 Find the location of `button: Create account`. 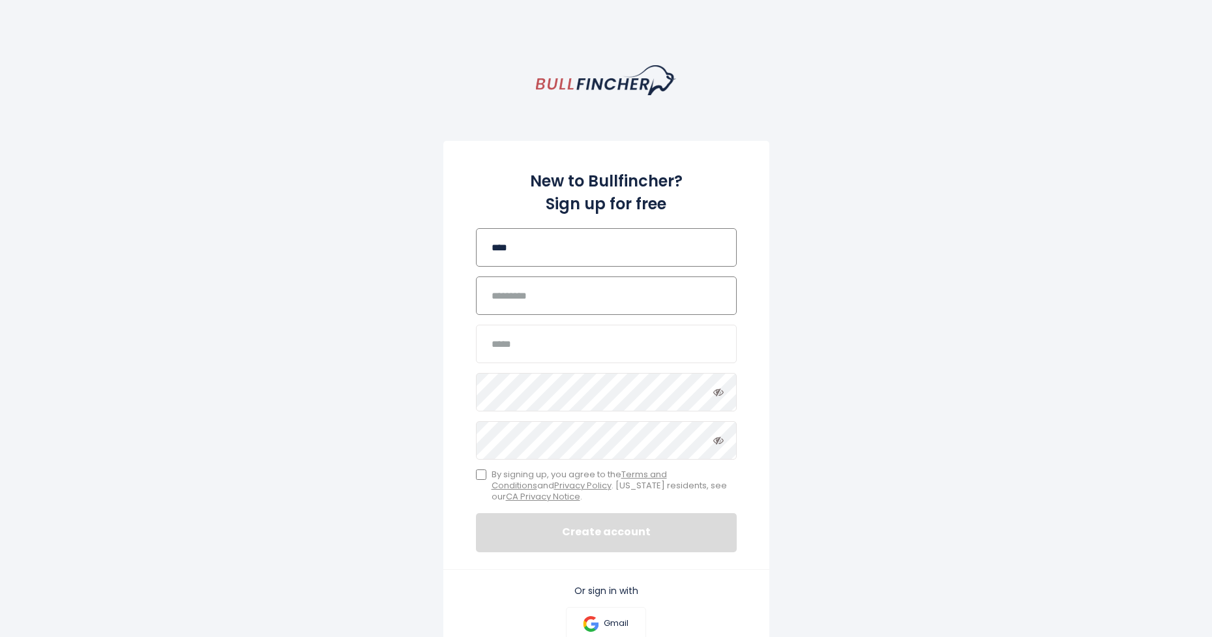

button: Create account is located at coordinates (607, 533).